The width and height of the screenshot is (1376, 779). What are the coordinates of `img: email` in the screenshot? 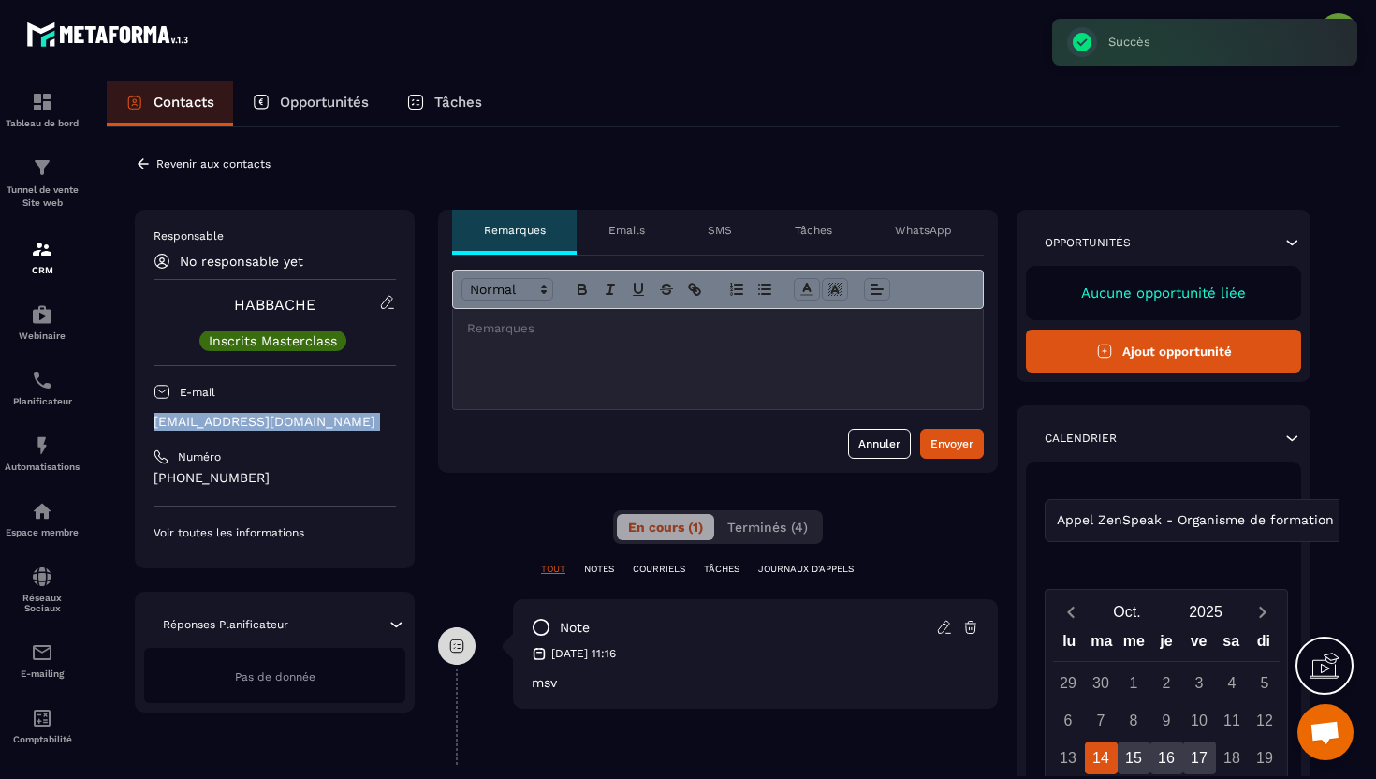 It's located at (42, 652).